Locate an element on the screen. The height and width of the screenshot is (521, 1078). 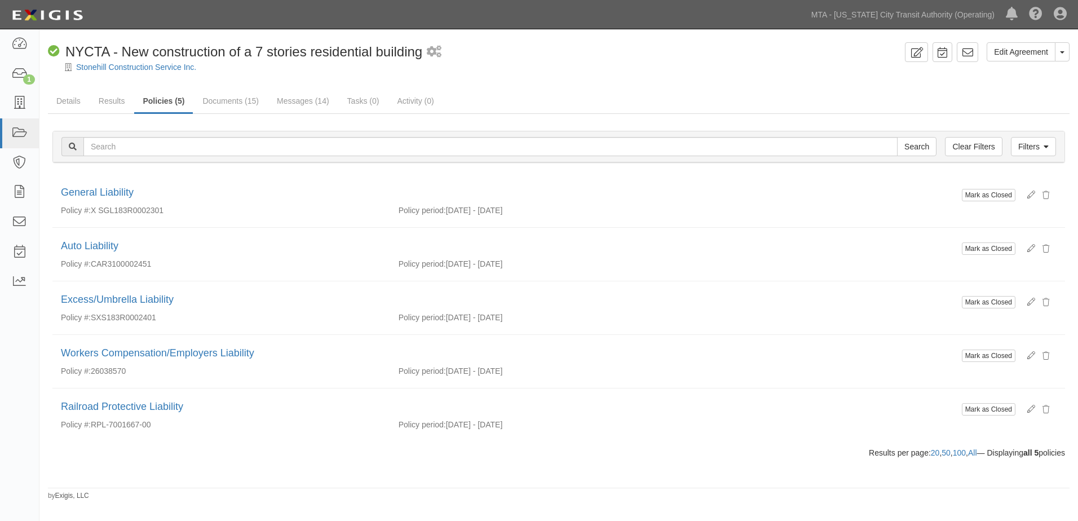
div: RPL-7001667-00 is located at coordinates (221, 425).